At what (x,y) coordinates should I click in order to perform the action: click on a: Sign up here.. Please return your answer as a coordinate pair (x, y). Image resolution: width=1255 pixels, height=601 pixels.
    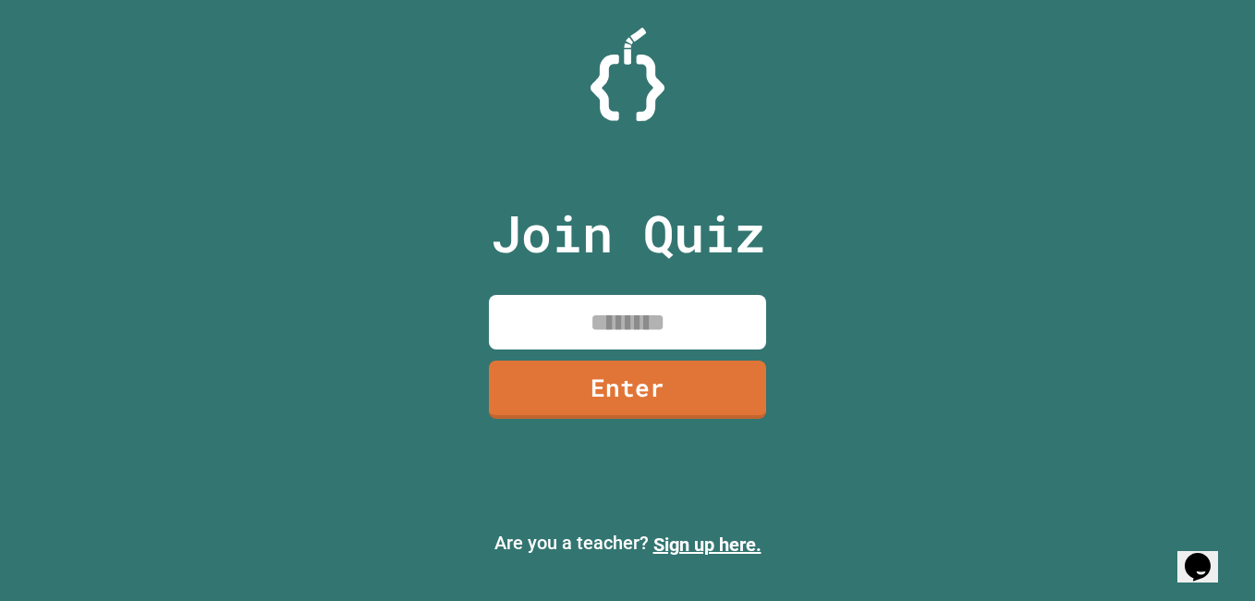
    Looking at the image, I should click on (707, 544).